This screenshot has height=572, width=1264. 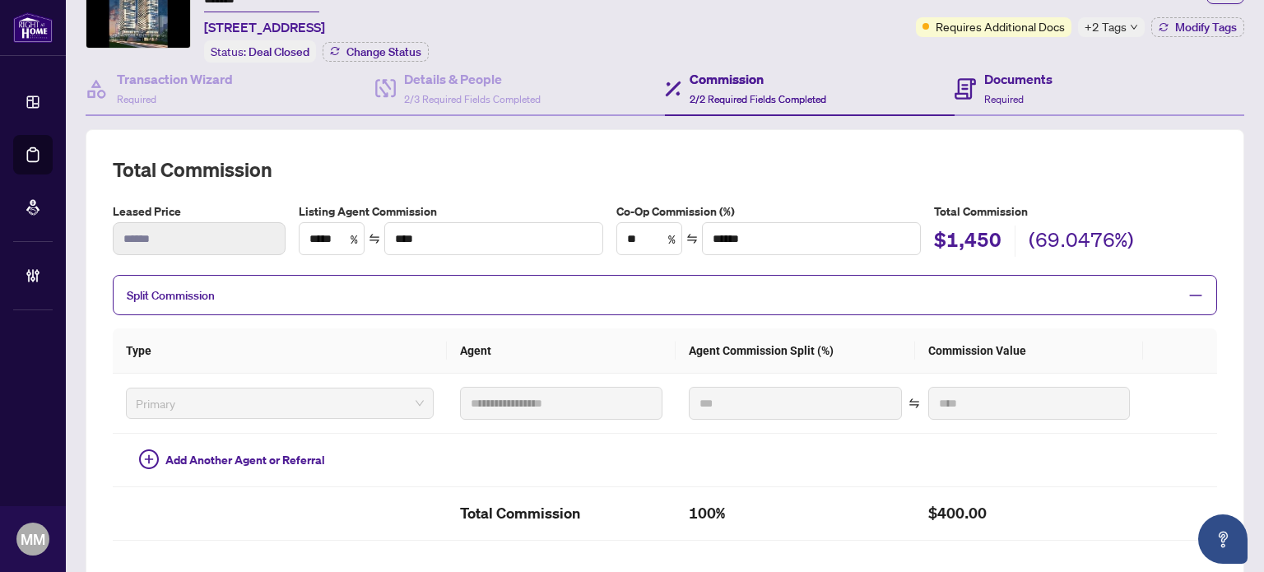 I want to click on span: Add Another Agent or Referral, so click(x=245, y=460).